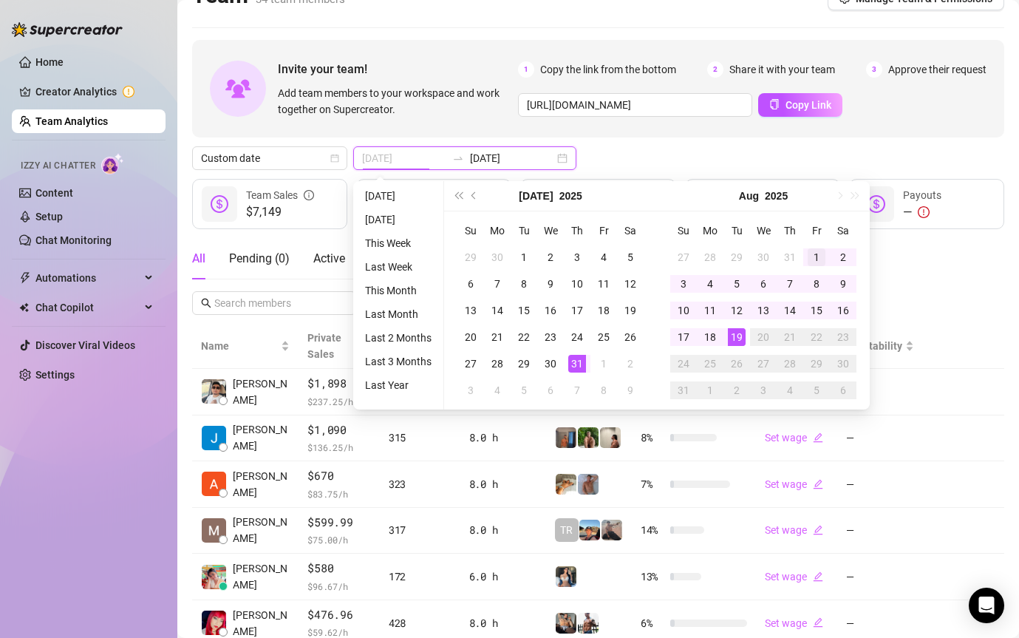 The height and width of the screenshot is (638, 1019). I want to click on span: Private Sales, so click(324, 346).